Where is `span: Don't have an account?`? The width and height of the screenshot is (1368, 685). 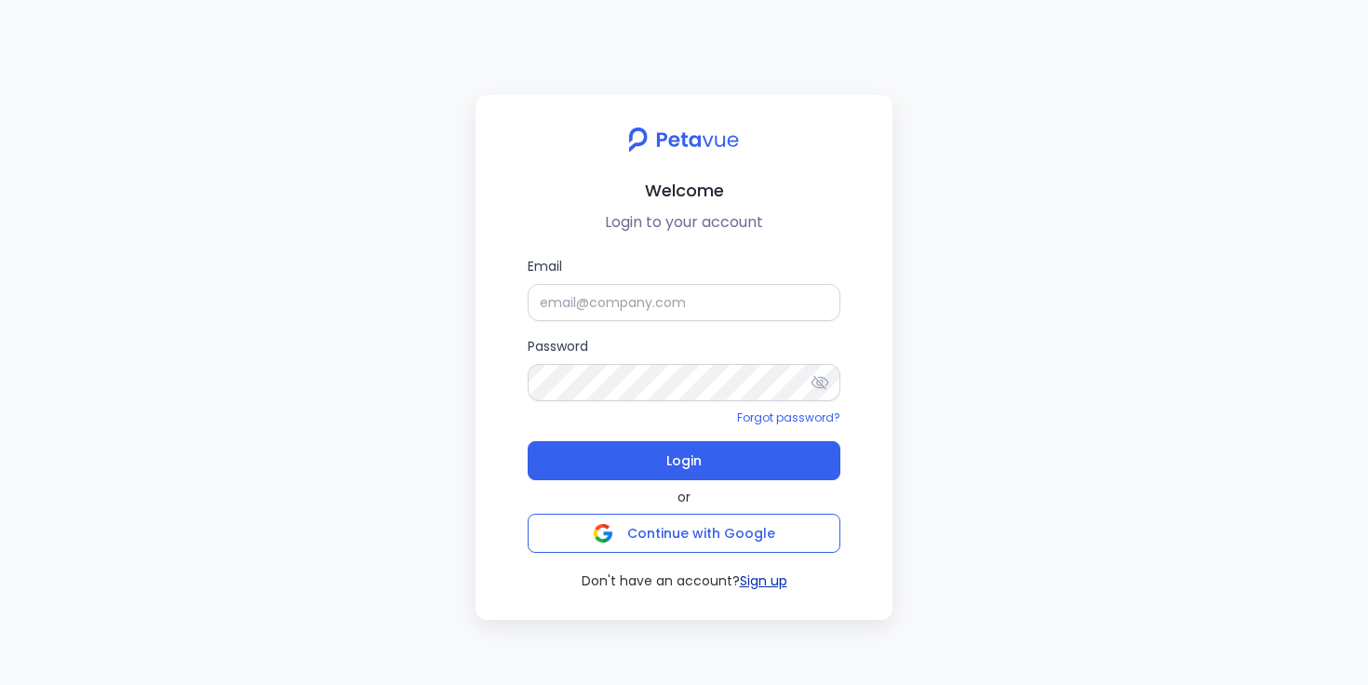 span: Don't have an account? is located at coordinates (661, 581).